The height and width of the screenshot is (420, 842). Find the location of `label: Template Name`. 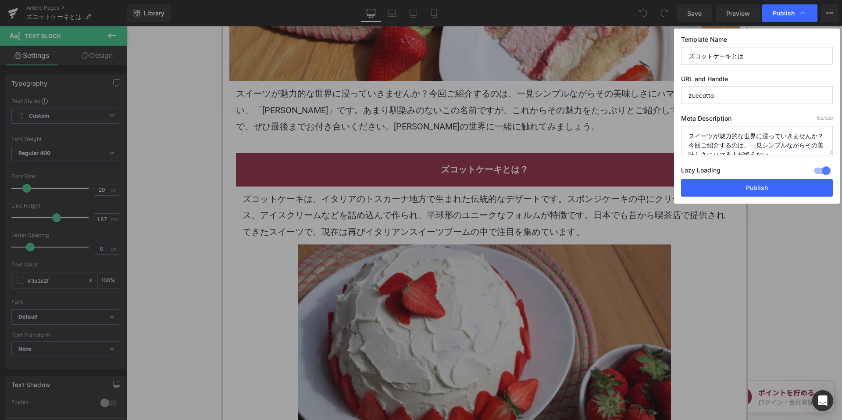

label: Template Name is located at coordinates (757, 41).